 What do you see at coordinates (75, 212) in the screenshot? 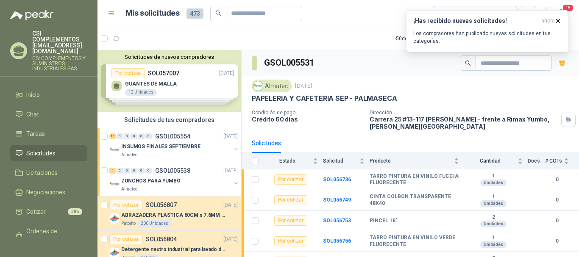
I see `span: 386` at bounding box center [75, 212].